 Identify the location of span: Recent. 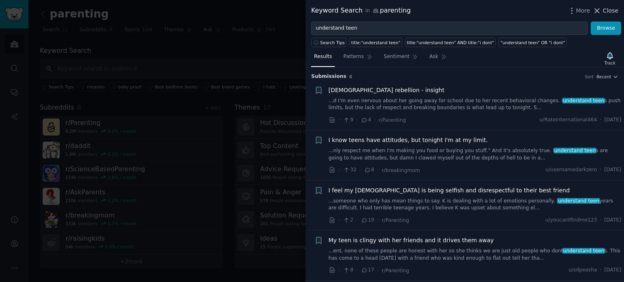
(604, 77).